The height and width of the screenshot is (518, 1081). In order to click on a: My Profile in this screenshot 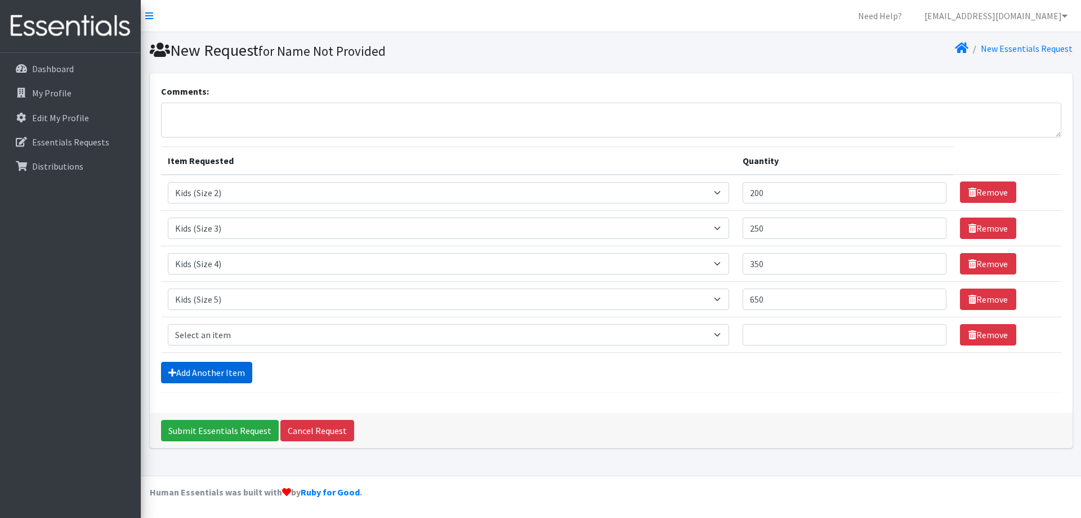, I will do `click(70, 93)`.